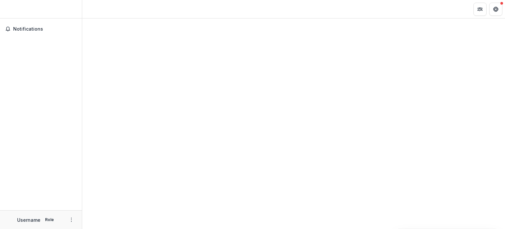 This screenshot has height=229, width=505. What do you see at coordinates (41, 29) in the screenshot?
I see `button: Notifications` at bounding box center [41, 29].